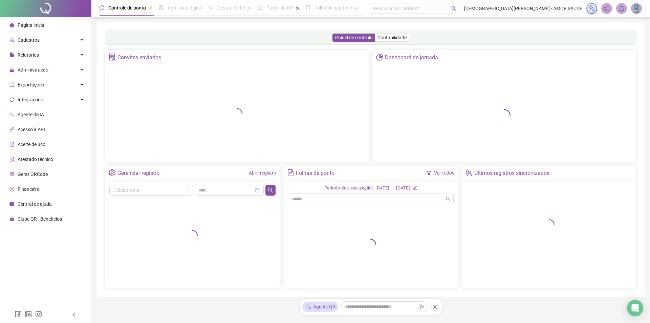  Describe the element at coordinates (32, 174) in the screenshot. I see `span: Gerar QRCode` at that location.